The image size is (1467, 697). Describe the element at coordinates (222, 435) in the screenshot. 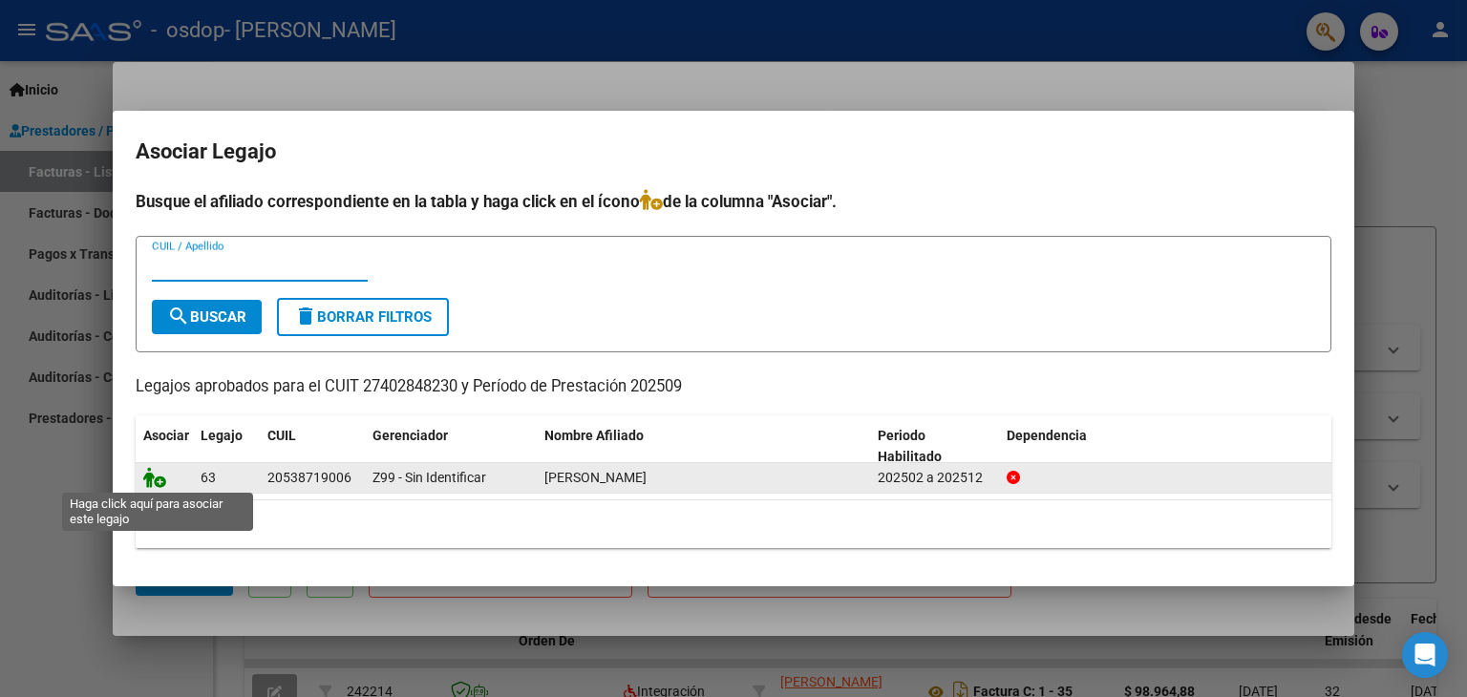

I see `span: Legajo` at that location.